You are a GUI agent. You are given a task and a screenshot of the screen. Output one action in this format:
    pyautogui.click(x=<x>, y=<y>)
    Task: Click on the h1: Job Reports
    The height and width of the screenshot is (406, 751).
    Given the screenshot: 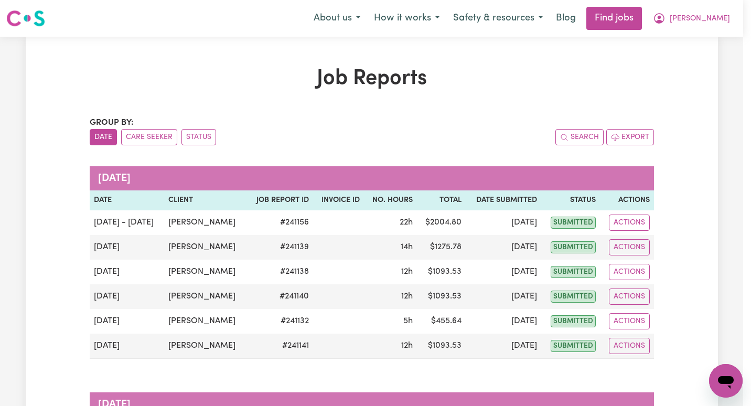 What is the action you would take?
    pyautogui.click(x=372, y=79)
    